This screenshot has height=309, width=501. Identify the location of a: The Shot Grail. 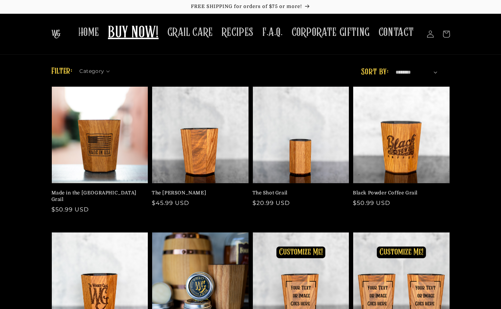
(299, 193).